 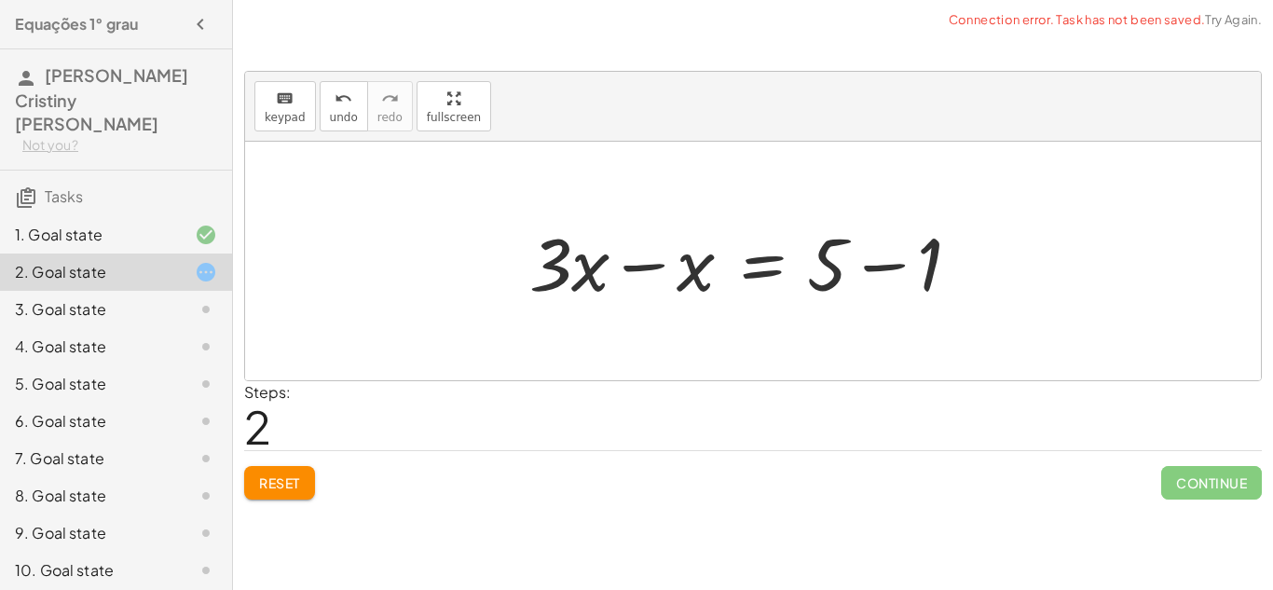 What do you see at coordinates (285, 106) in the screenshot?
I see `button: keyboardkeypad` at bounding box center [285, 106].